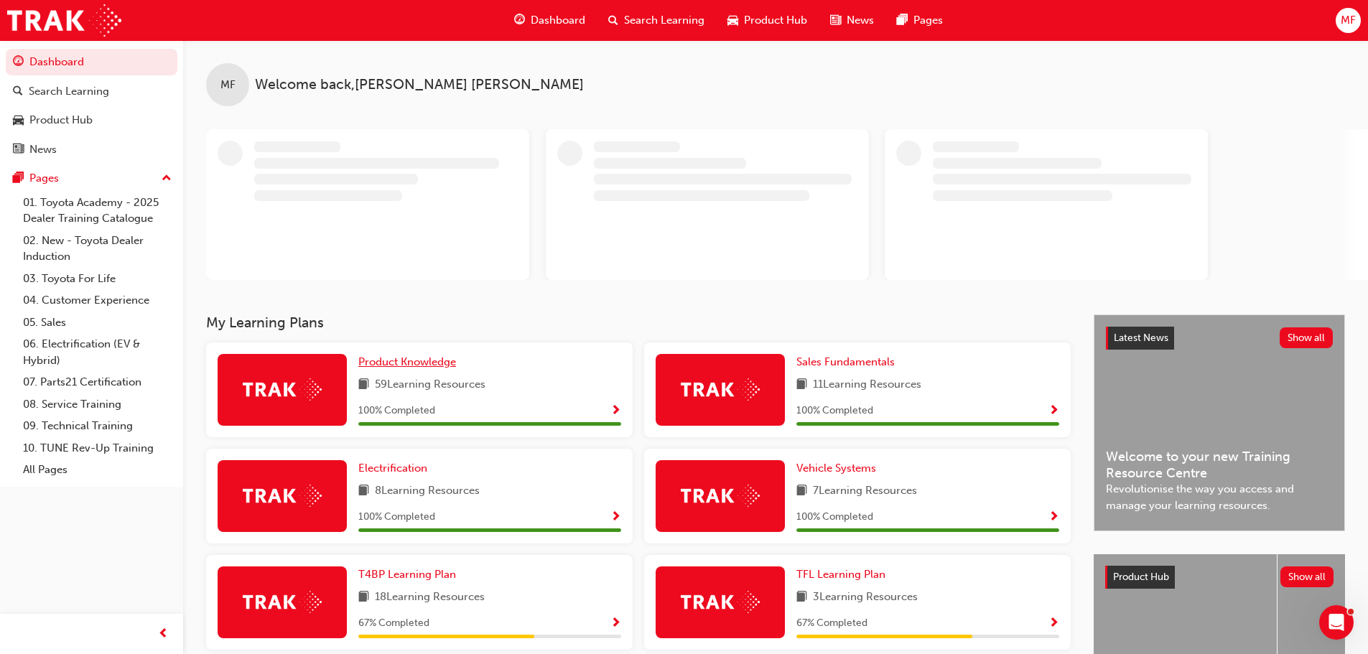 The image size is (1368, 654). What do you see at coordinates (410, 362) in the screenshot?
I see `a: Product Knowledge` at bounding box center [410, 362].